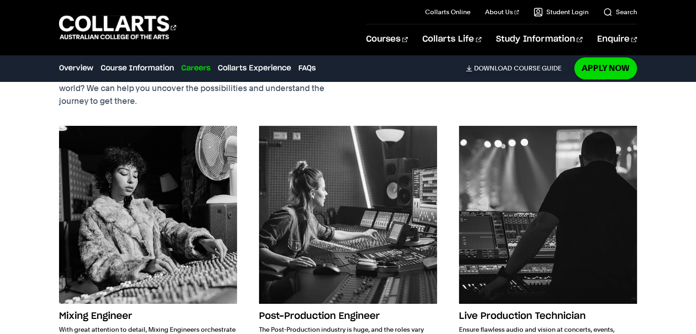 This screenshot has width=696, height=334. Describe the element at coordinates (387, 39) in the screenshot. I see `a: Courses` at that location.